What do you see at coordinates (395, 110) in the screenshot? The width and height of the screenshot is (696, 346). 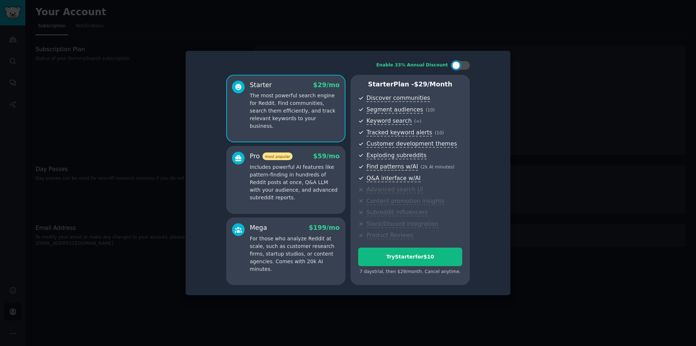 I see `span: Segment audiences` at bounding box center [395, 110].